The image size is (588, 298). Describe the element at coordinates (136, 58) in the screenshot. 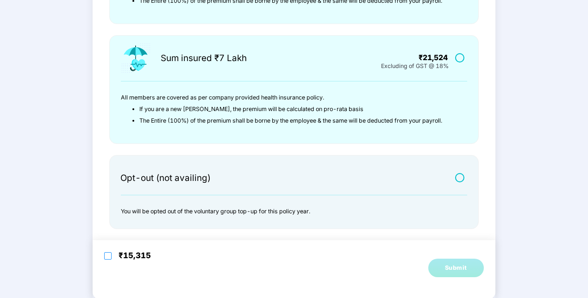

I see `img: icon` at that location.